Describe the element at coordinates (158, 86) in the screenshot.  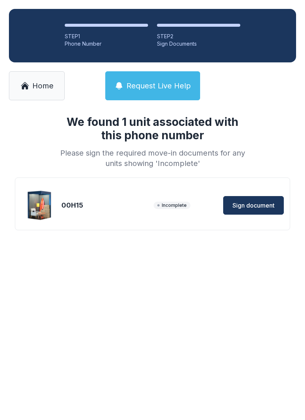
I see `span: Request Live Help` at that location.